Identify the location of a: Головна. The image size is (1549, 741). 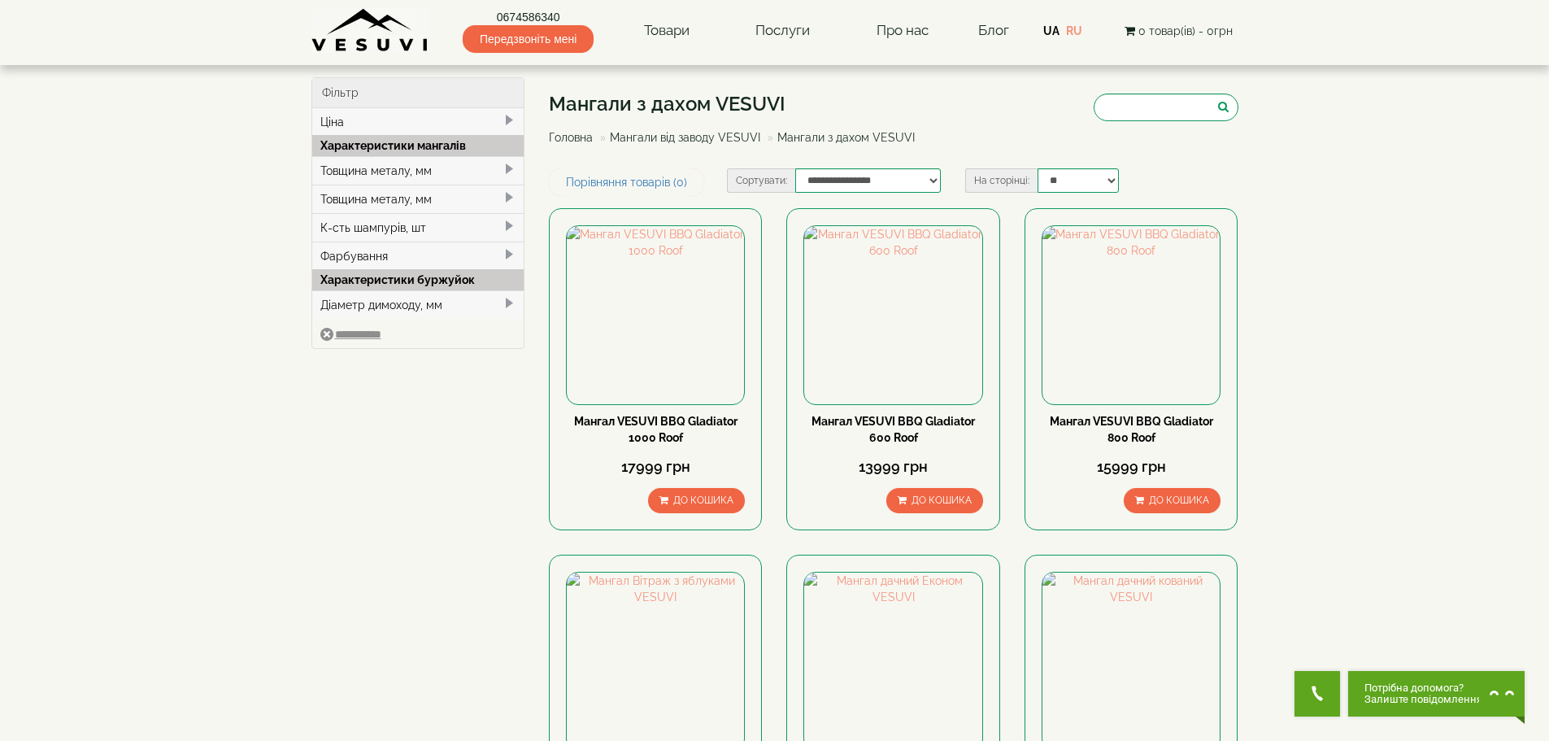
(571, 137).